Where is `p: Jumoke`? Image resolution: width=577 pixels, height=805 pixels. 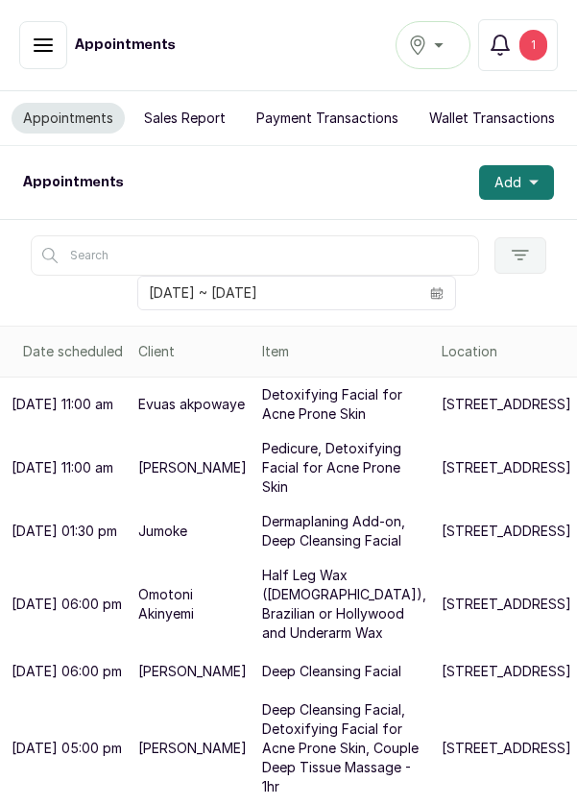 p: Jumoke is located at coordinates (162, 531).